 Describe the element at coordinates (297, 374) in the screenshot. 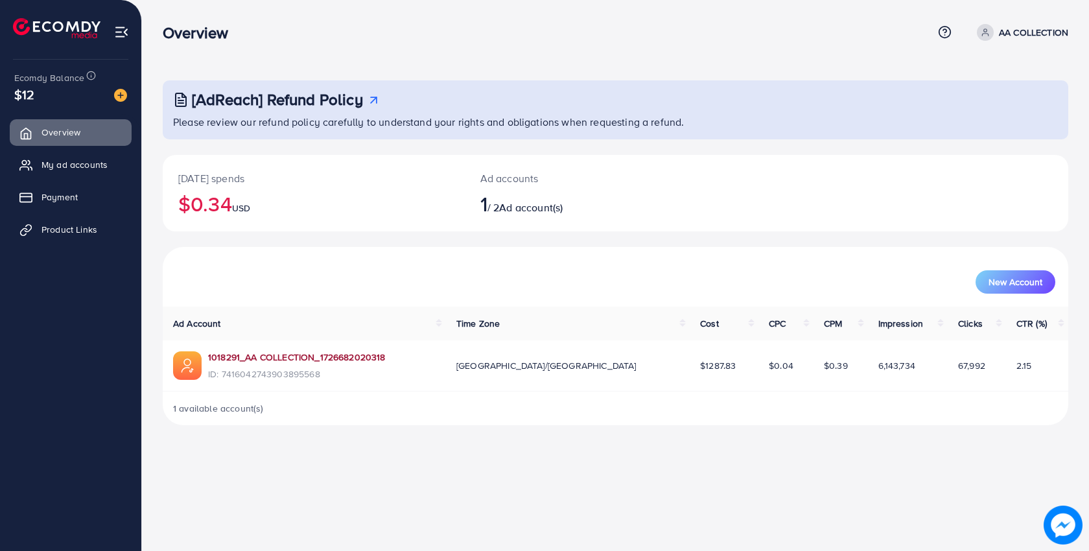

I see `span: ID: 7416042743903895568` at that location.